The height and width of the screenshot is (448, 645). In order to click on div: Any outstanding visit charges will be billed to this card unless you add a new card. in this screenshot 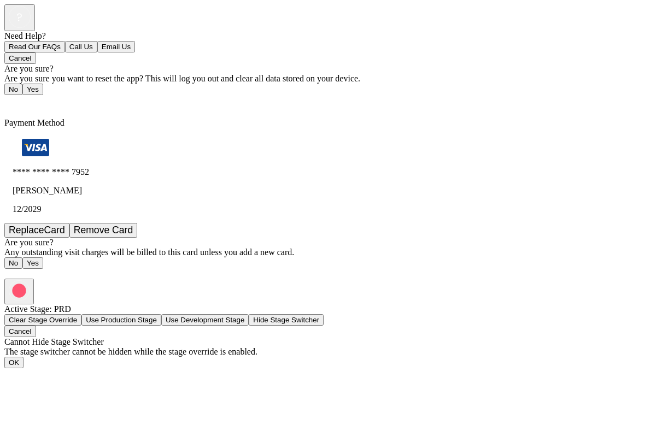, I will do `click(323, 253)`.